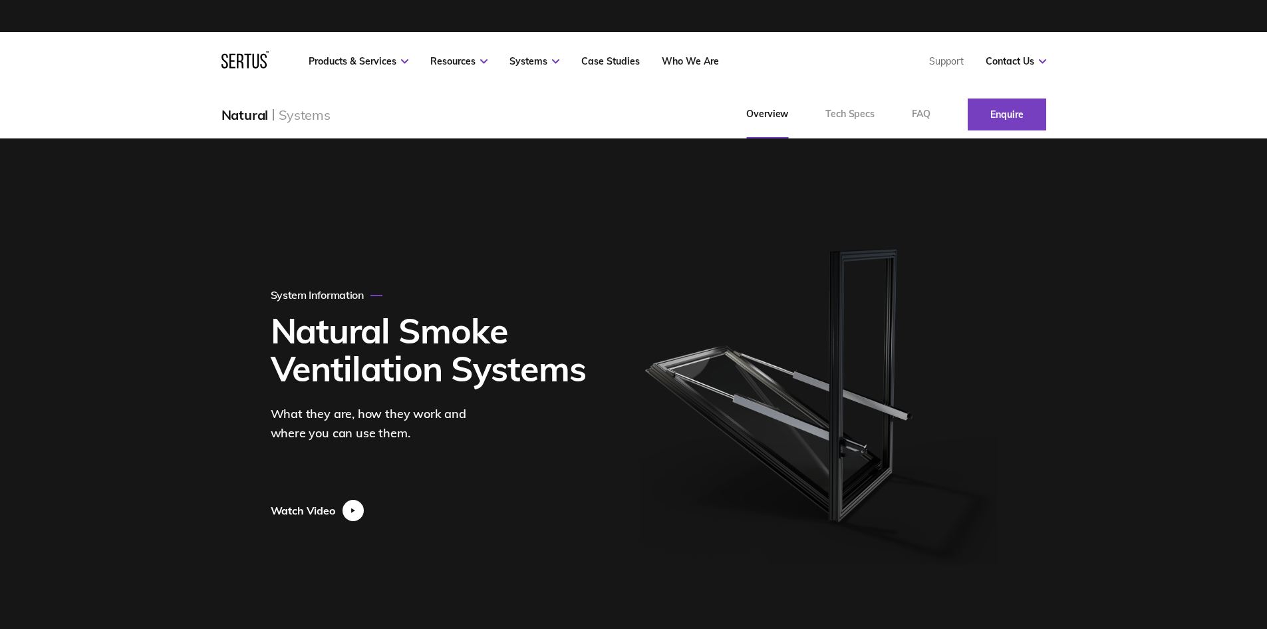 The image size is (1267, 629). I want to click on h1: Natural Smoke Ventilation Systems, so click(434, 349).